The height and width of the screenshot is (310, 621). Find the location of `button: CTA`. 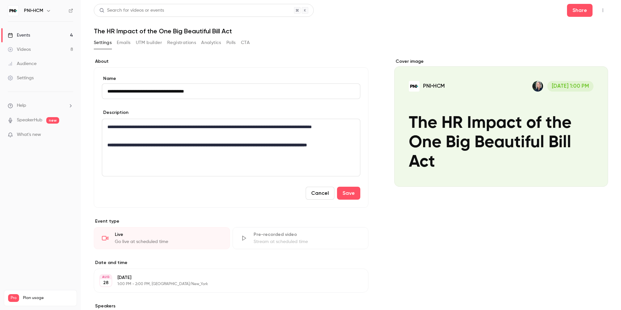

button: CTA is located at coordinates (245, 43).